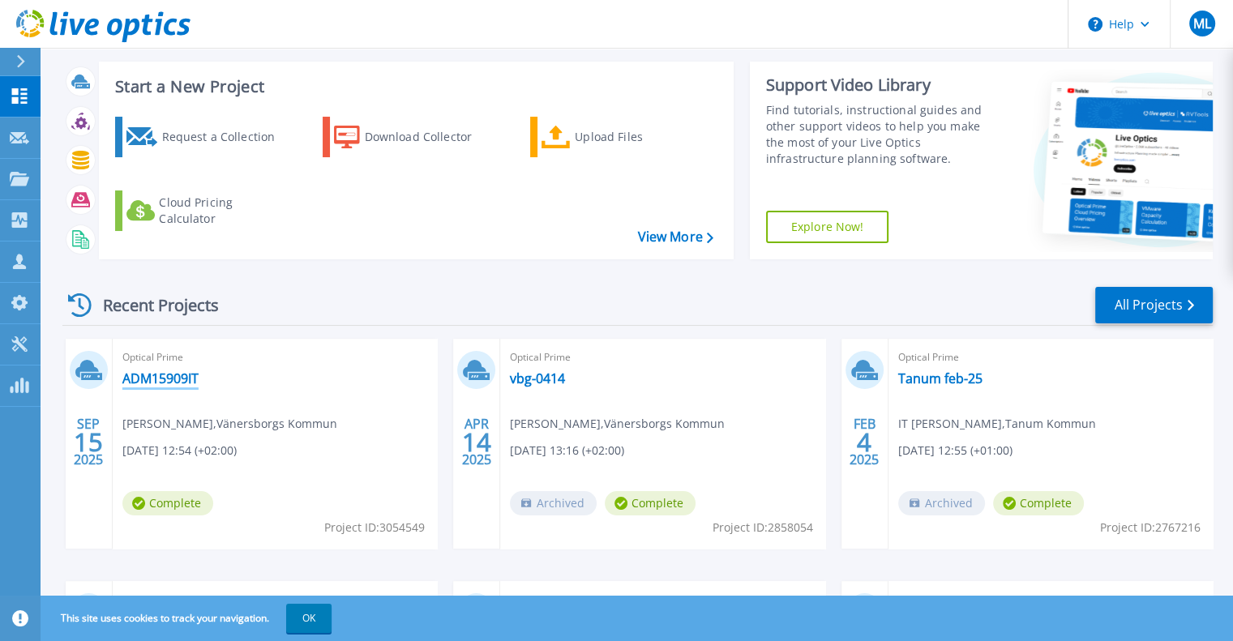 Image resolution: width=1233 pixels, height=641 pixels. What do you see at coordinates (152, 305) in the screenshot?
I see `div: Recent Projects` at bounding box center [152, 305].